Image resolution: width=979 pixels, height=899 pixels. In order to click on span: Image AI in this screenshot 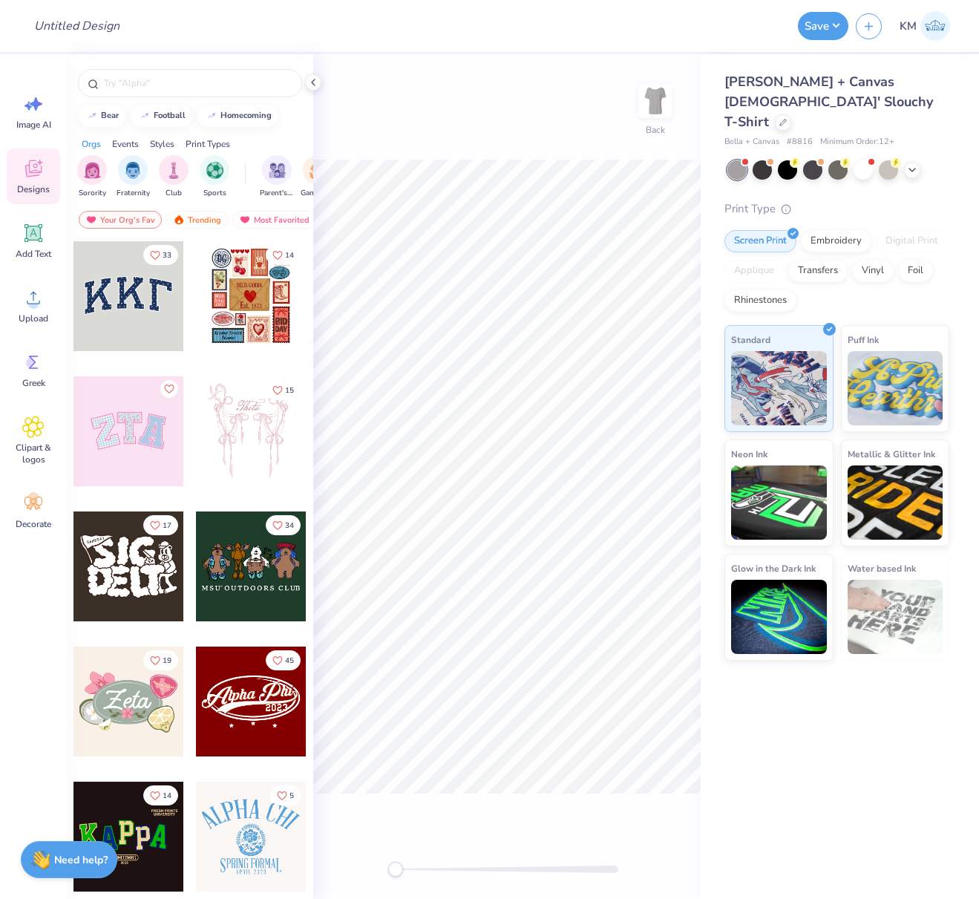, I will do `click(33, 125)`.